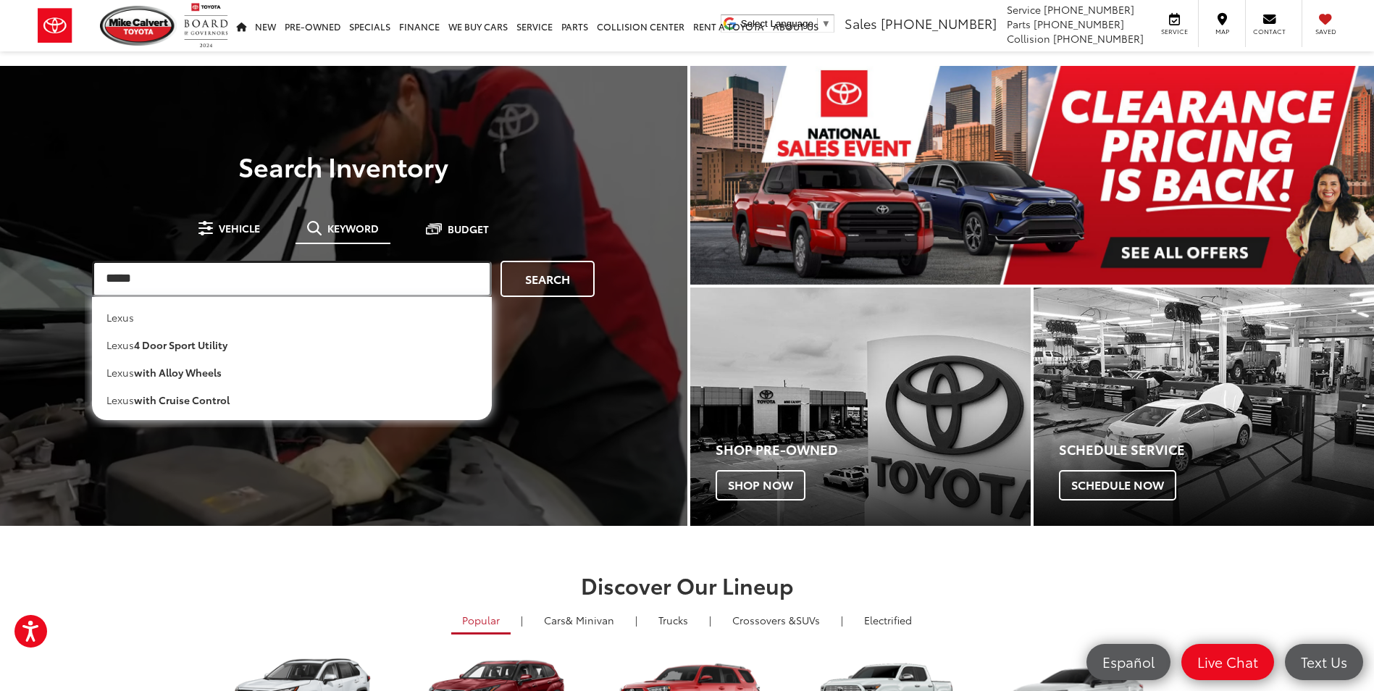  I want to click on h2: Discover Our Lineup, so click(687, 584).